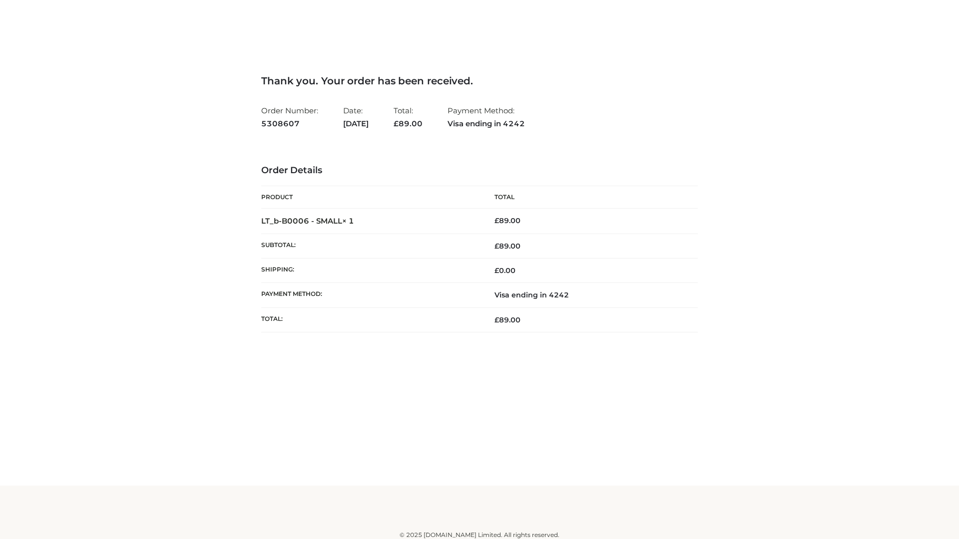 Image resolution: width=959 pixels, height=539 pixels. What do you see at coordinates (588, 295) in the screenshot?
I see `td: Visa ending in 4242` at bounding box center [588, 295].